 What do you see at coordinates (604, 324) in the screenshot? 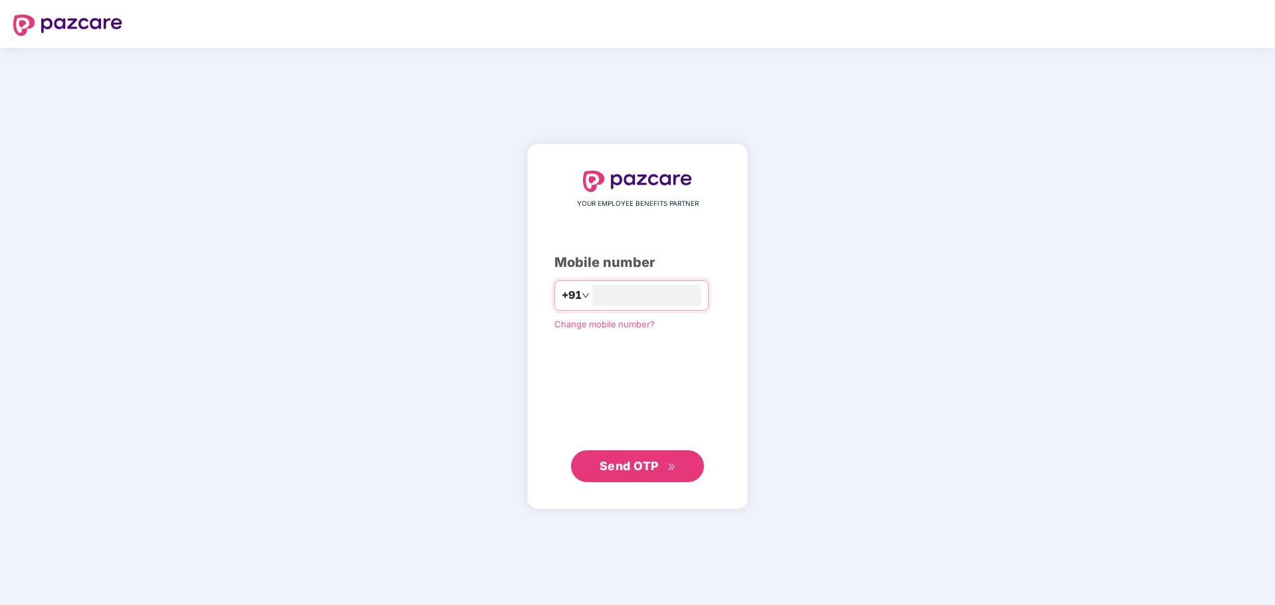
I see `span: Change mobile number?` at bounding box center [604, 324].